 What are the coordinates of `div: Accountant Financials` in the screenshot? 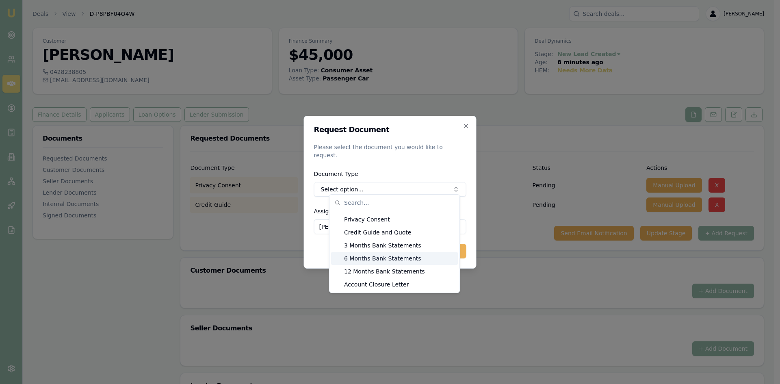 It's located at (394, 297).